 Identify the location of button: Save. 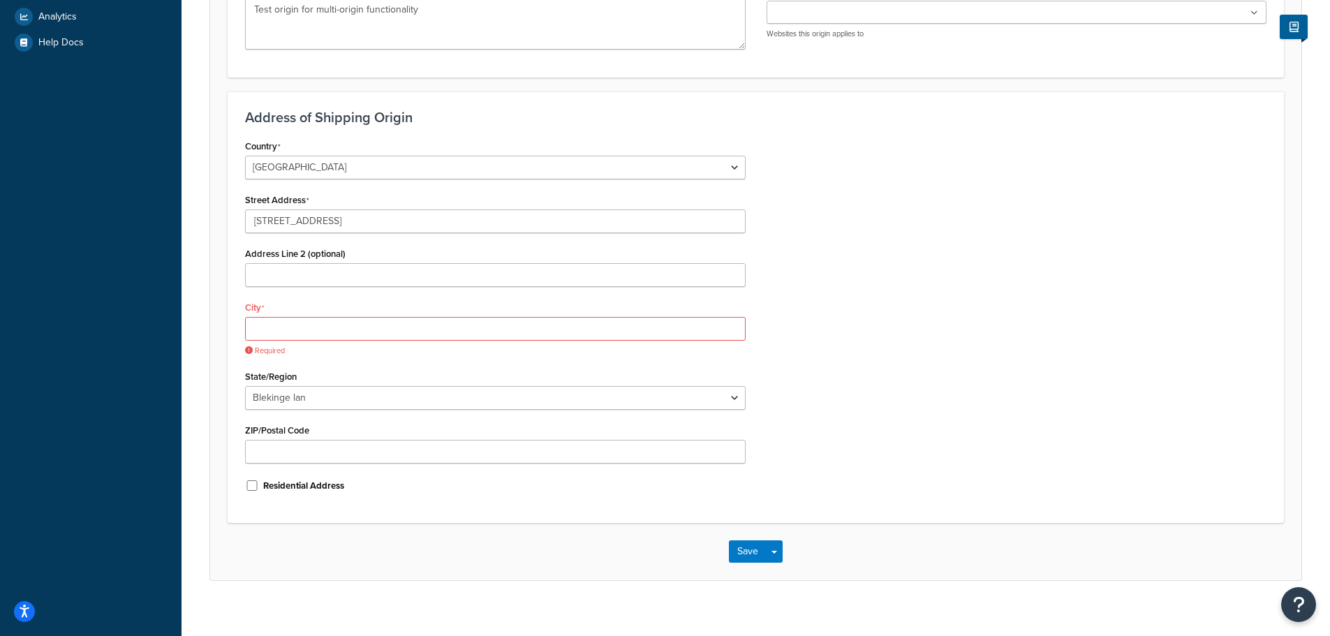
(748, 552).